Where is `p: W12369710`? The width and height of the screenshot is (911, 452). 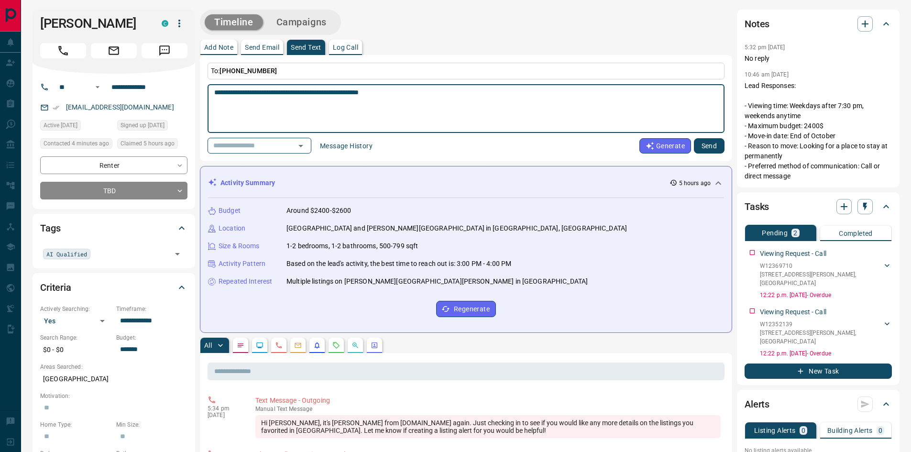 p: W12369710 is located at coordinates (821, 266).